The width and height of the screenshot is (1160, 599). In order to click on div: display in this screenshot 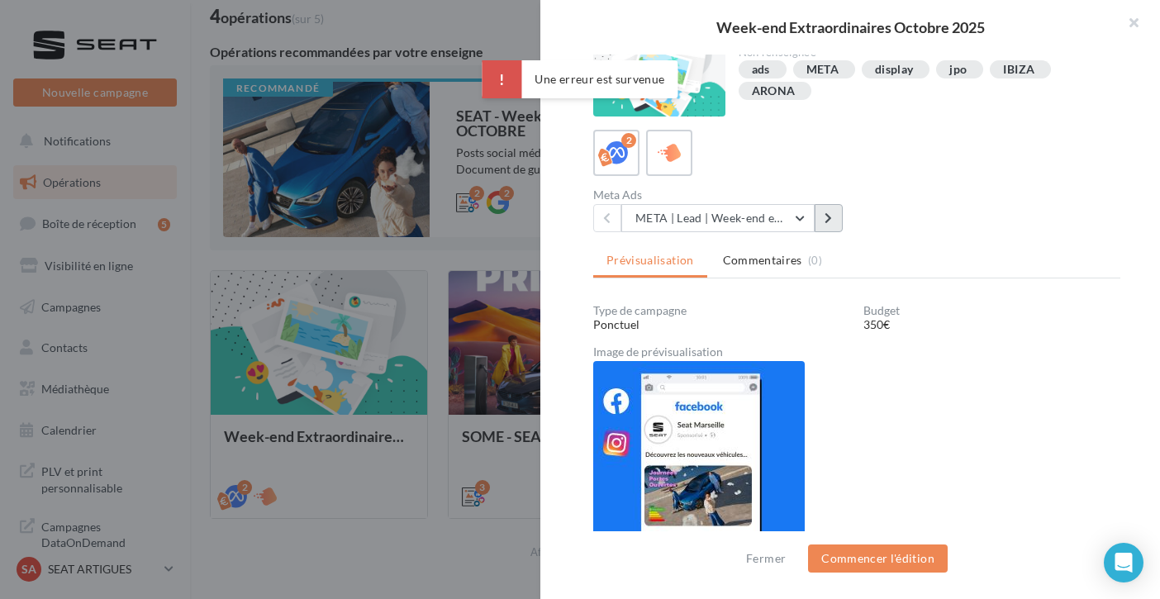, I will do `click(894, 69)`.